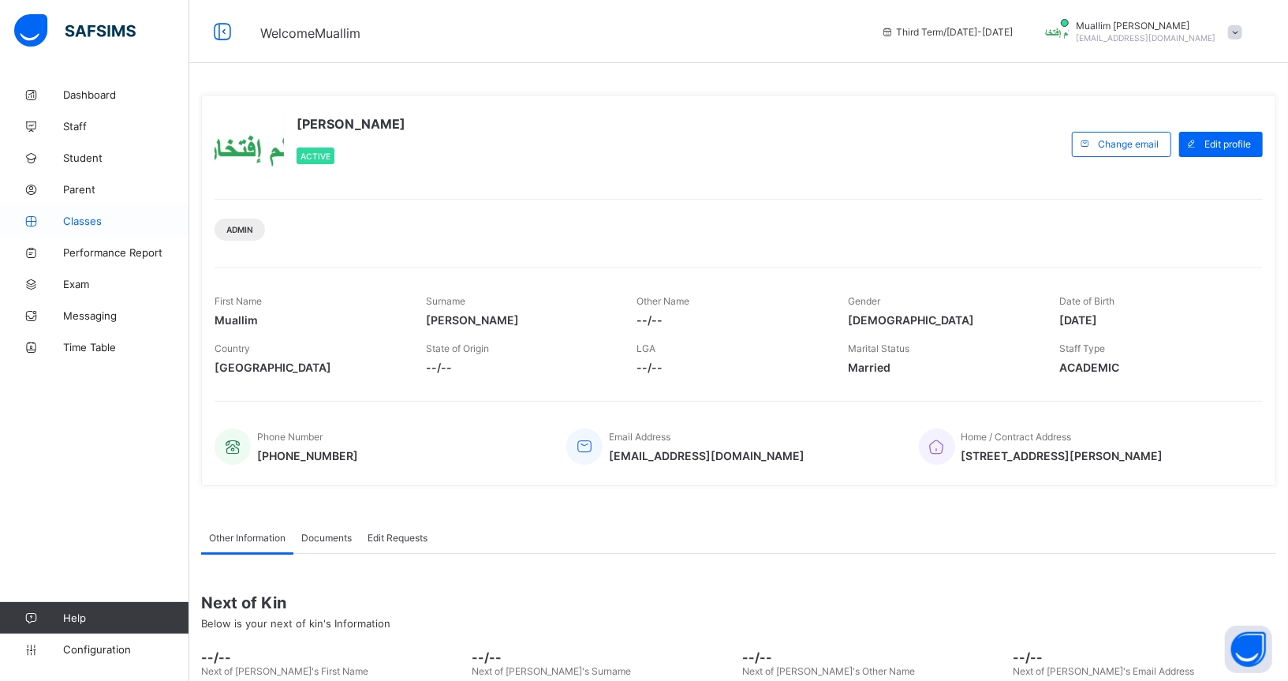 This screenshot has height=681, width=1288. What do you see at coordinates (1087, 301) in the screenshot?
I see `span: Date of Birth` at bounding box center [1087, 301].